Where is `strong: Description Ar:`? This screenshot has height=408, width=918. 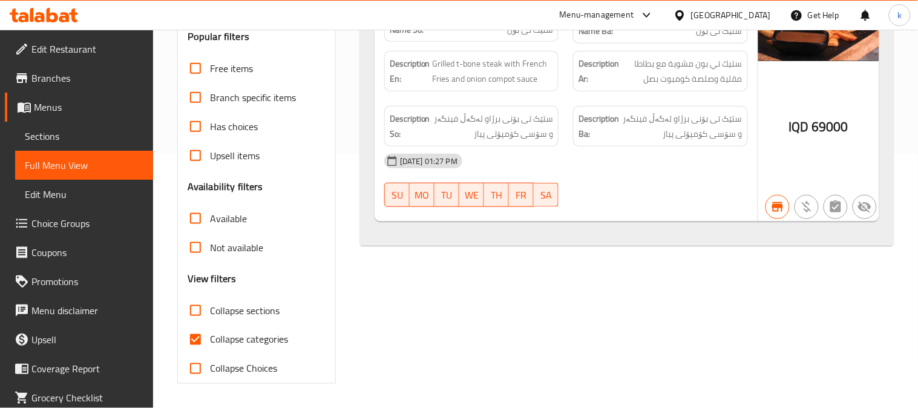
strong: Description Ar: is located at coordinates (599, 71).